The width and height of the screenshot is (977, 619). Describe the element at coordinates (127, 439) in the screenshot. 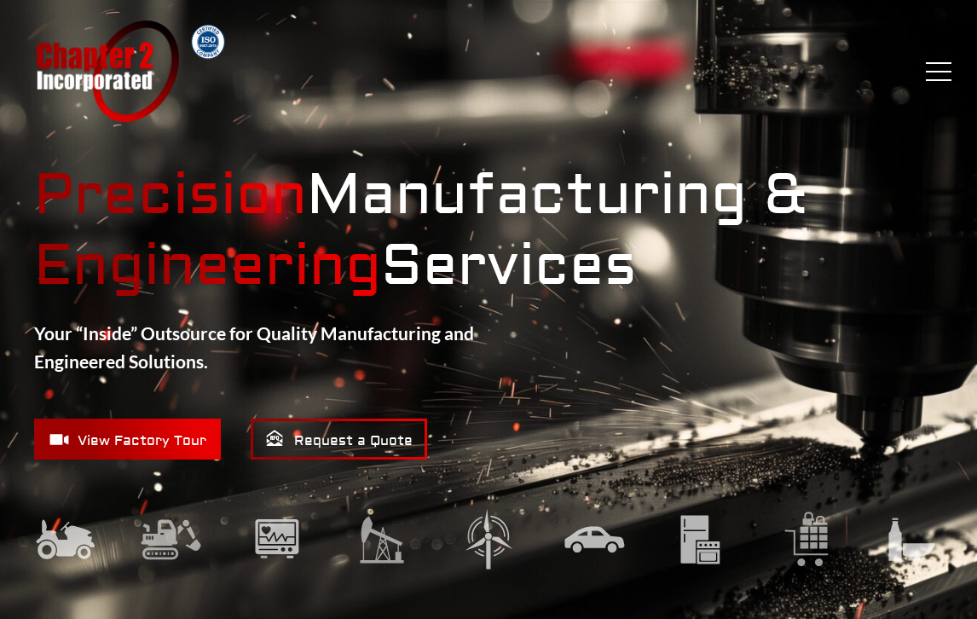

I see `a: View Factory Tour` at that location.